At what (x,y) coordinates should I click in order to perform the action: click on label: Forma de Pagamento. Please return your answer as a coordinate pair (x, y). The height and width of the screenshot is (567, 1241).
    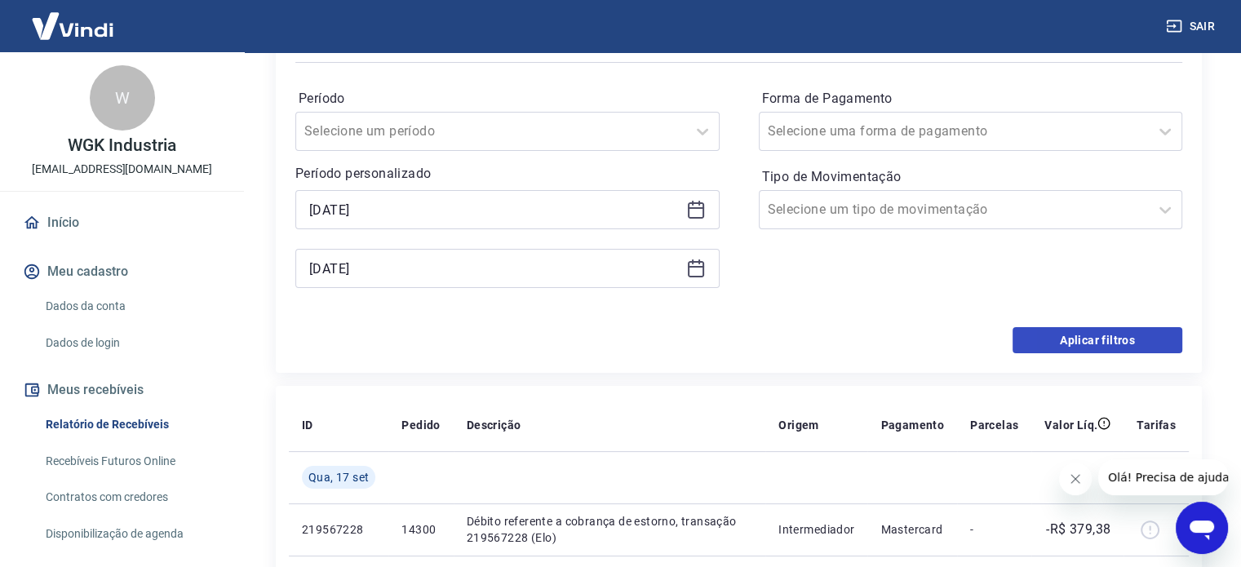
    Looking at the image, I should click on (971, 99).